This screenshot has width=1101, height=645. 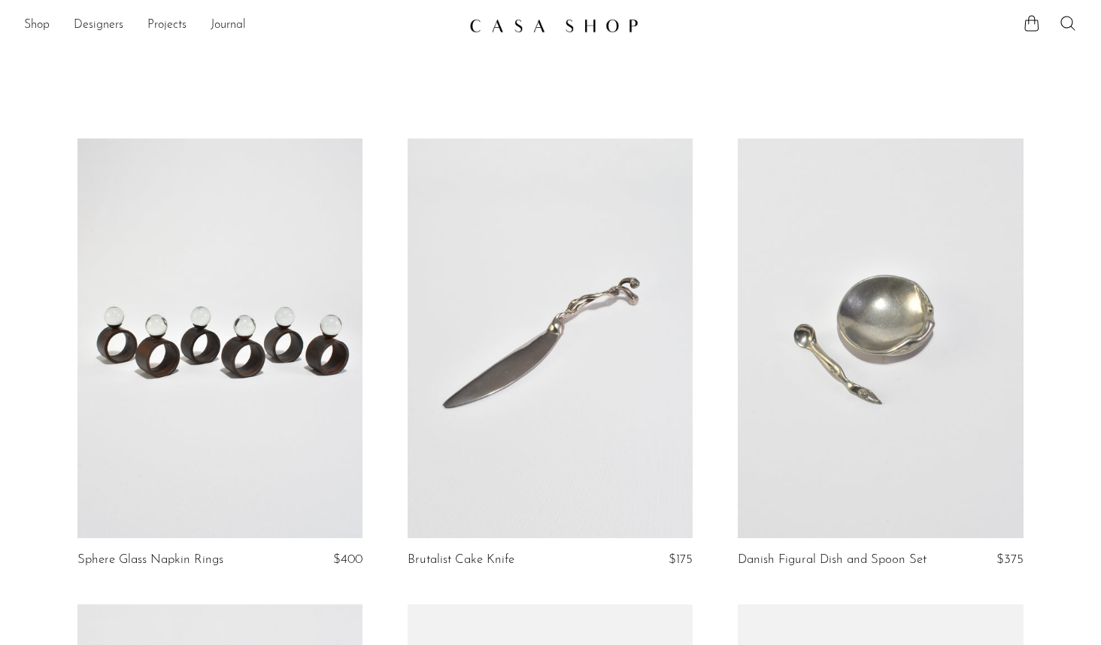 What do you see at coordinates (150, 560) in the screenshot?
I see `a: Sphere Glass Napkin Rings` at bounding box center [150, 560].